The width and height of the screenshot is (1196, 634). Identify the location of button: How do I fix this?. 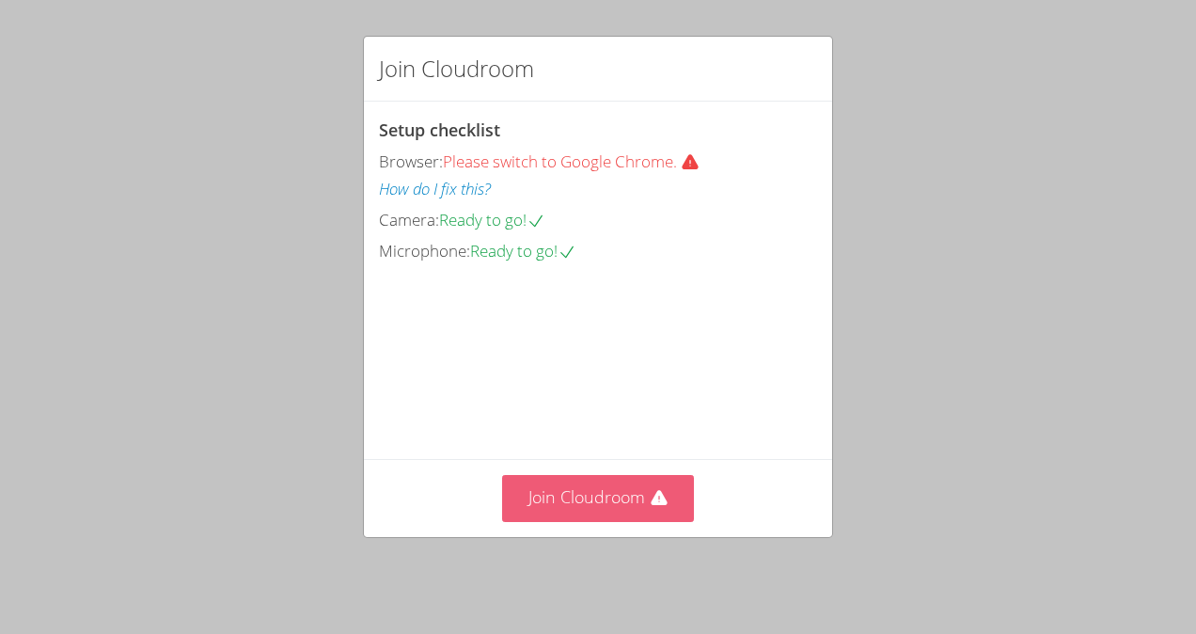
(434, 189).